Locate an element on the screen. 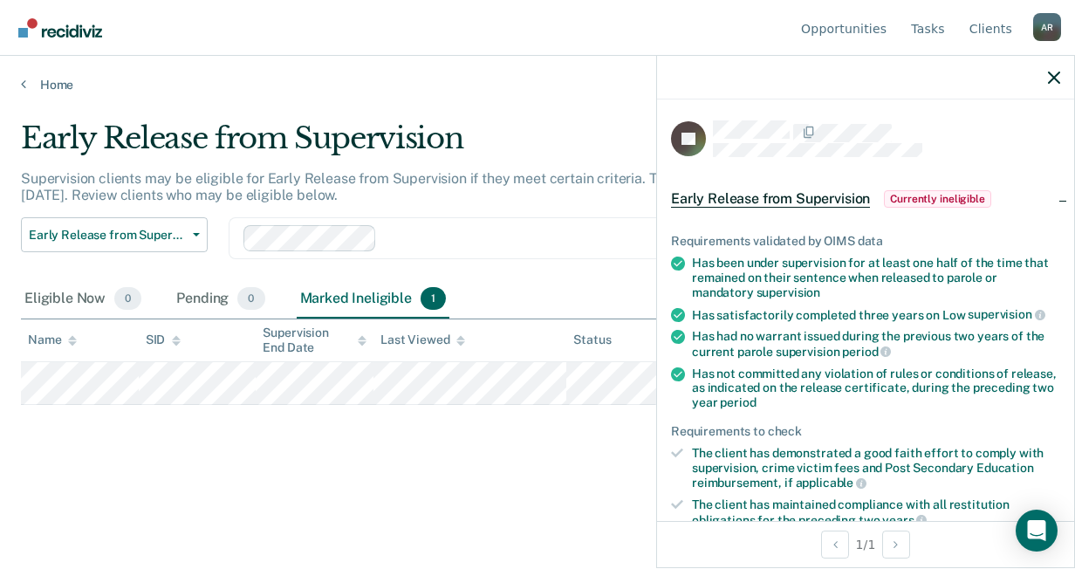  div: Has been under supervision for at least one half of the time that remained on their sentence when... is located at coordinates (876, 277).